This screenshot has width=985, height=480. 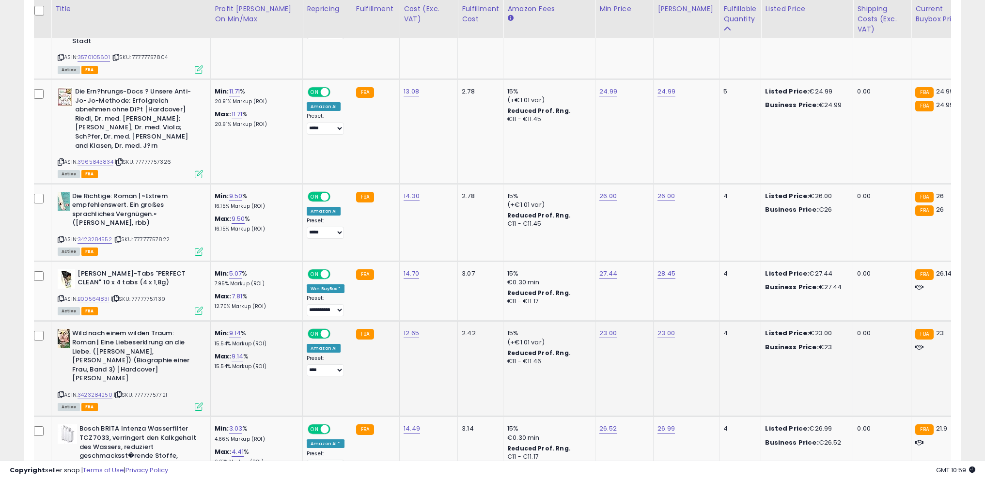 What do you see at coordinates (327, 9) in the screenshot?
I see `div: Repricing` at bounding box center [327, 9].